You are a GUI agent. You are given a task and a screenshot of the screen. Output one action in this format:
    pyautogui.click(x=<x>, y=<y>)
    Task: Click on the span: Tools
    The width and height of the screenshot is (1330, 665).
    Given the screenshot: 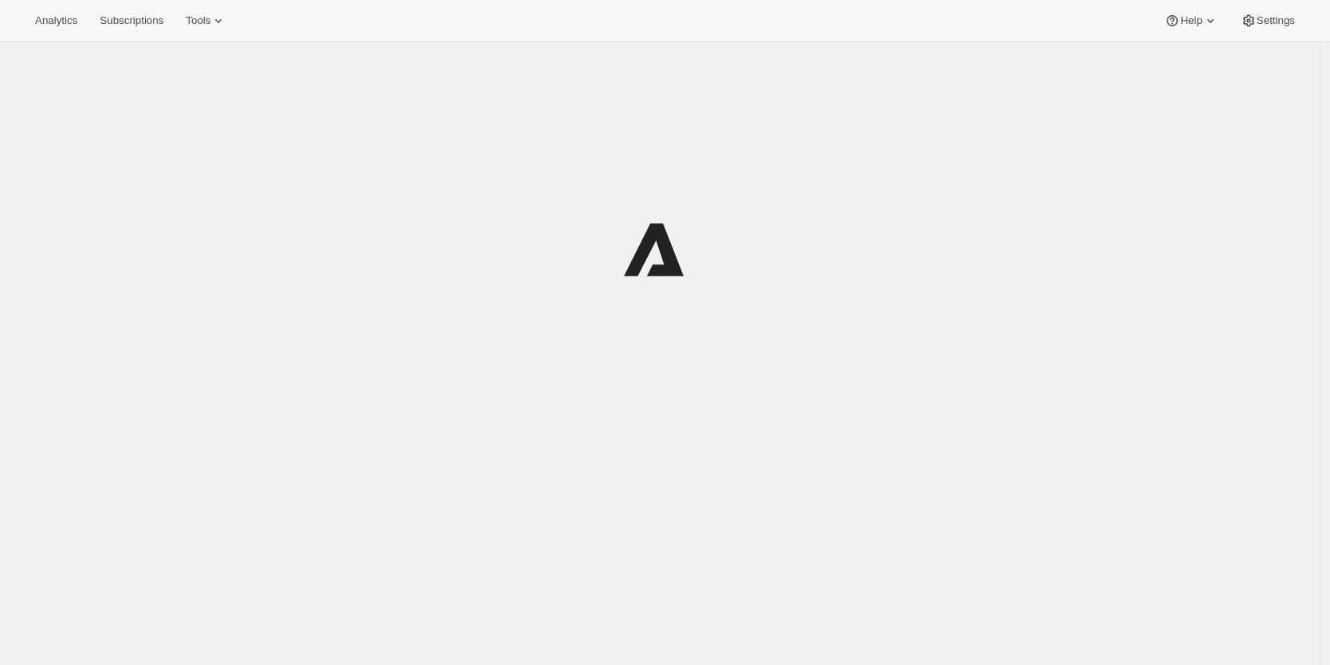 What is the action you would take?
    pyautogui.click(x=198, y=21)
    